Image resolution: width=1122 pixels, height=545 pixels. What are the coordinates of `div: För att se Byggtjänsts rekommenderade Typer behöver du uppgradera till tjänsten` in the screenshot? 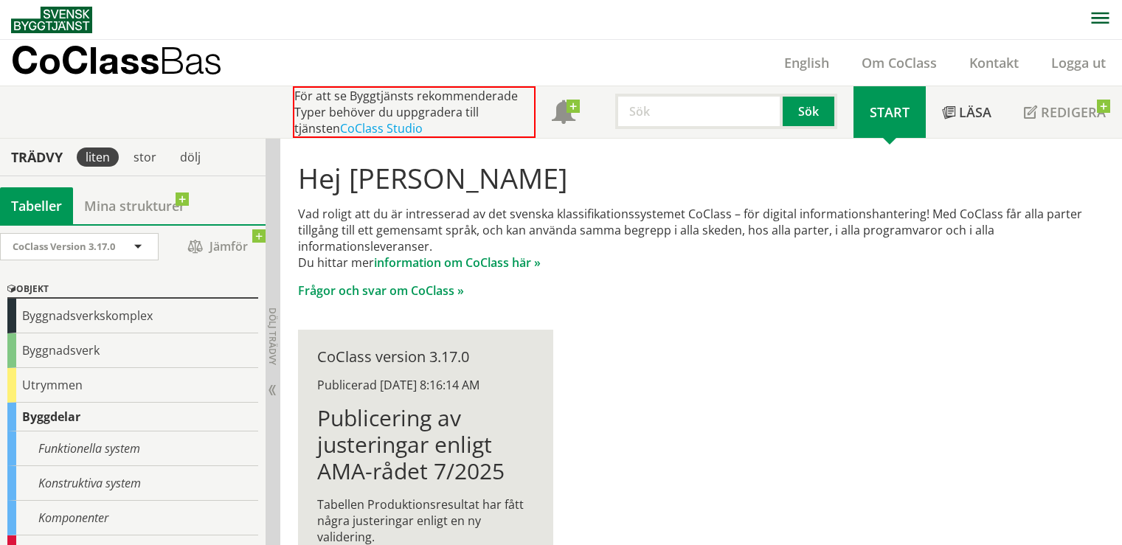 It's located at (414, 112).